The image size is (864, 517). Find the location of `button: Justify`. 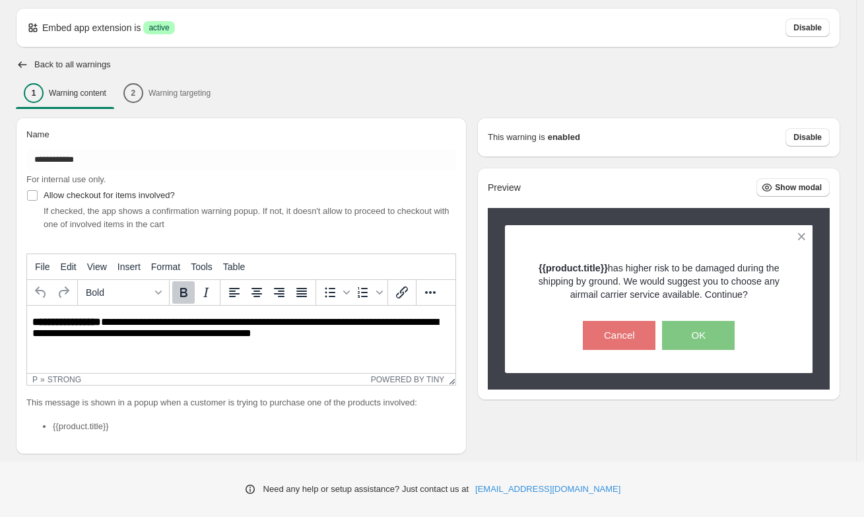

button: Justify is located at coordinates (302, 293).